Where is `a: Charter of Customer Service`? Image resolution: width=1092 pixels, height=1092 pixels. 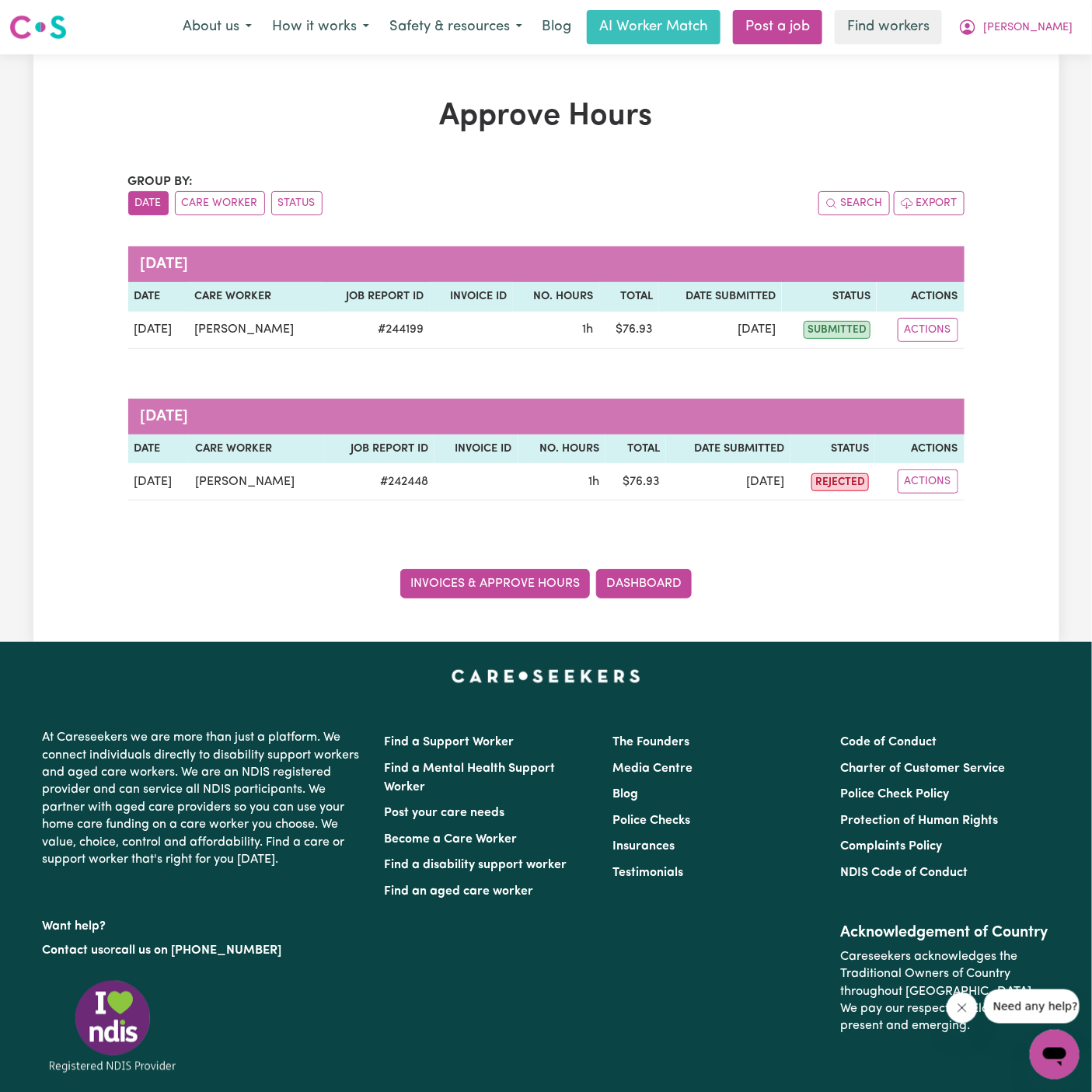
a: Charter of Customer Service is located at coordinates (923, 769).